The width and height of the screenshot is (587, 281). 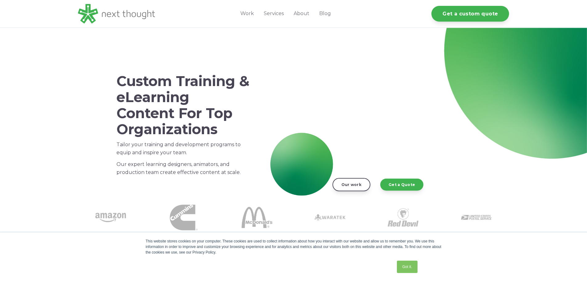 I want to click on h1: Custom Training & eLearning Content For Top Organizations, so click(x=183, y=105).